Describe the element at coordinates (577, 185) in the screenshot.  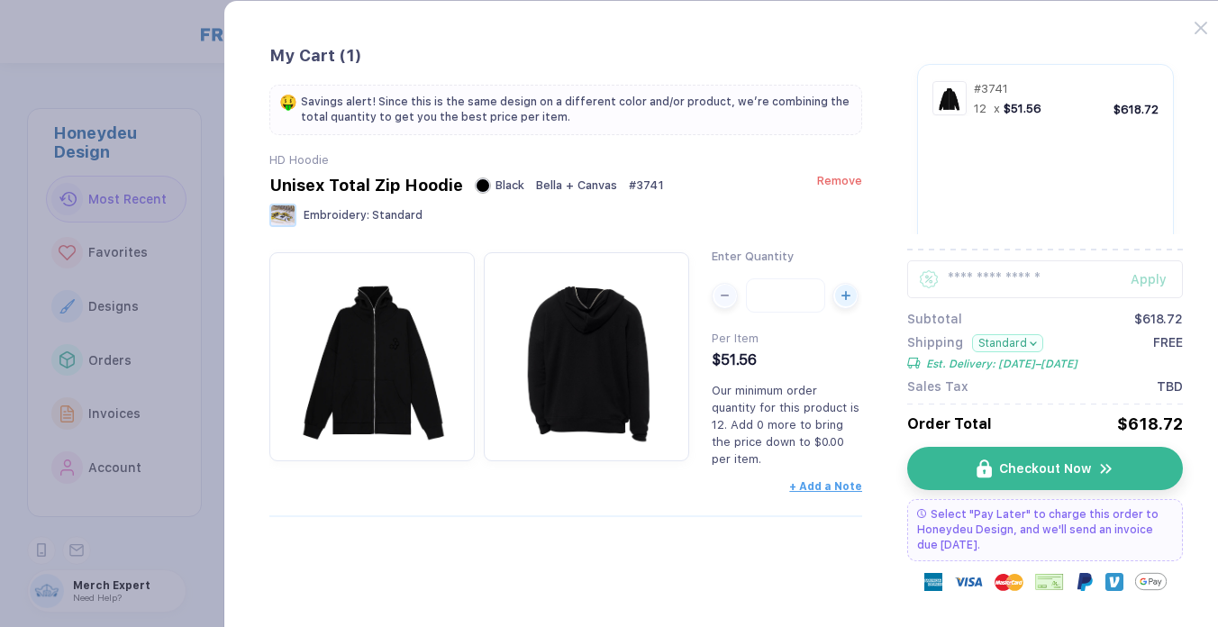
I see `span: Bella + Canvas` at that location.